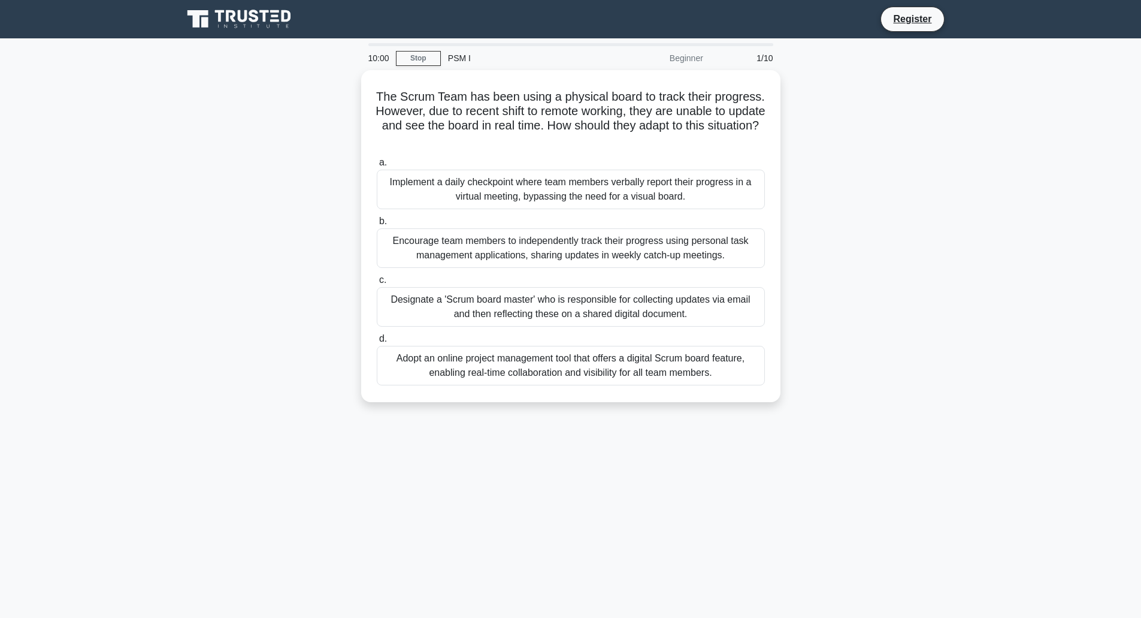 The image size is (1141, 618). Describe the element at coordinates (658, 58) in the screenshot. I see `div: Beginner` at that location.